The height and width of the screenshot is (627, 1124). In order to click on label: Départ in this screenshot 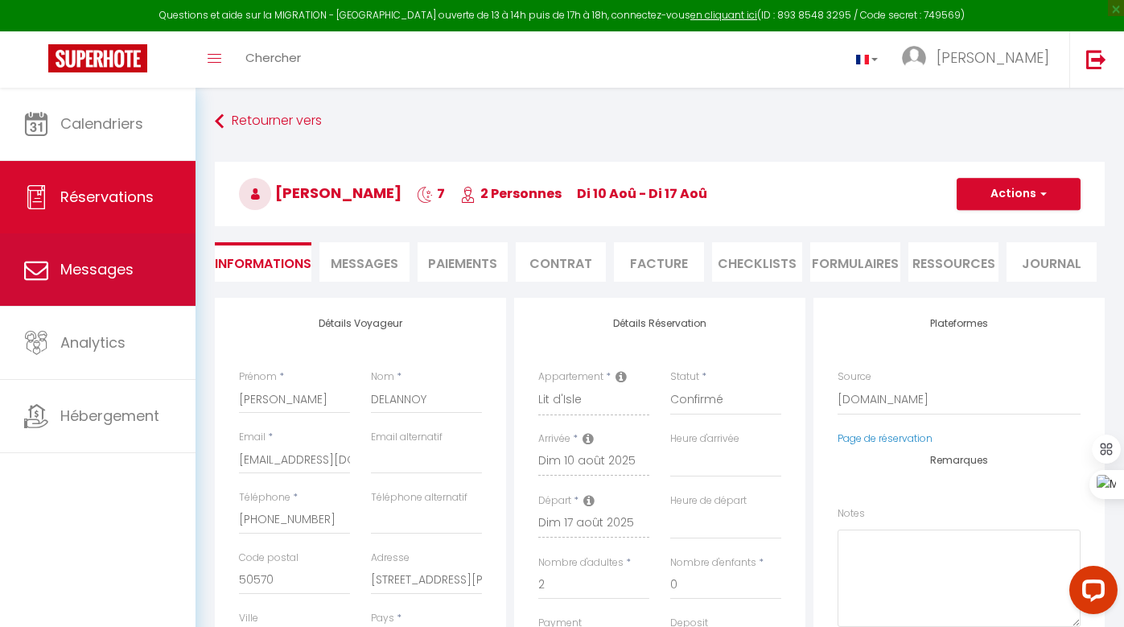, I will do `click(554, 500)`.